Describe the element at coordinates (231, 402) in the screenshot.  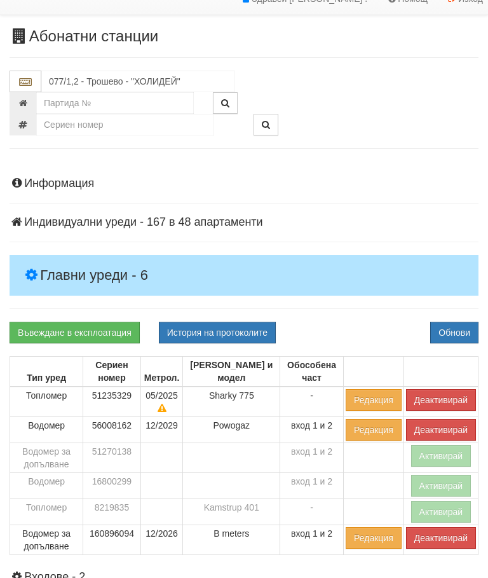
I see `td: Sharky 775` at that location.